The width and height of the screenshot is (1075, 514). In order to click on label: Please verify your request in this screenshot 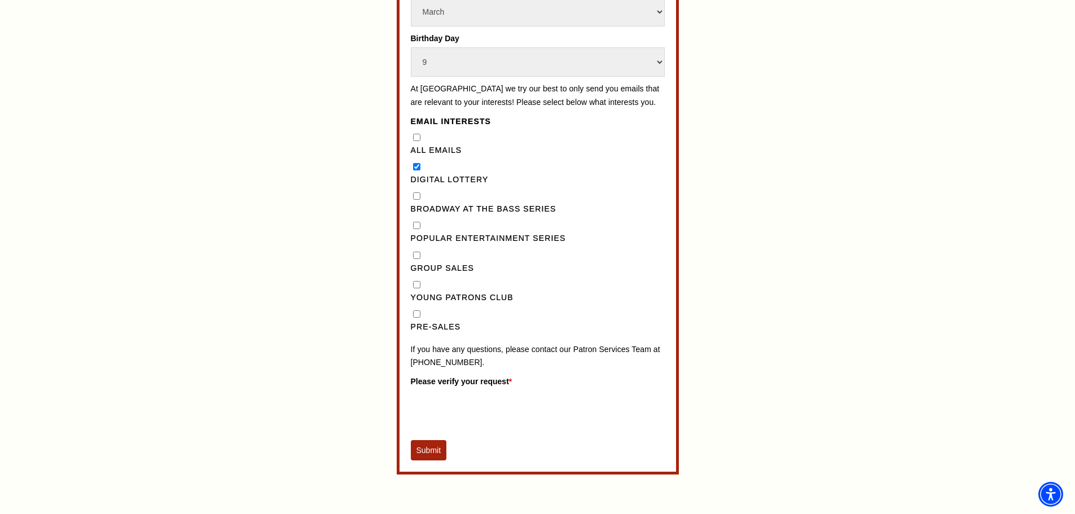, I will do `click(538, 382)`.